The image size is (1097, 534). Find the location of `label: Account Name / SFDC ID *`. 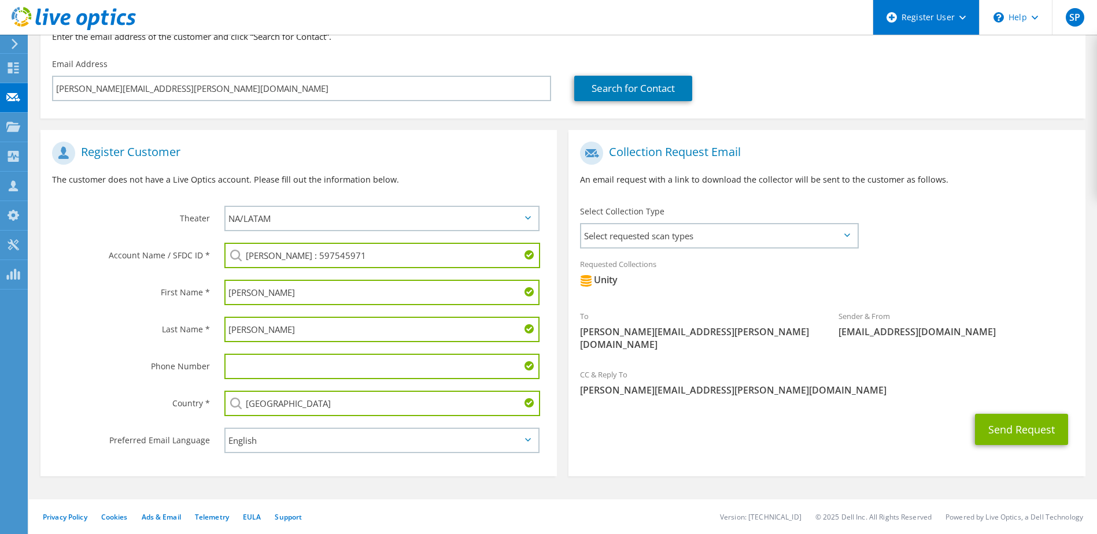

label: Account Name / SFDC ID * is located at coordinates (131, 252).